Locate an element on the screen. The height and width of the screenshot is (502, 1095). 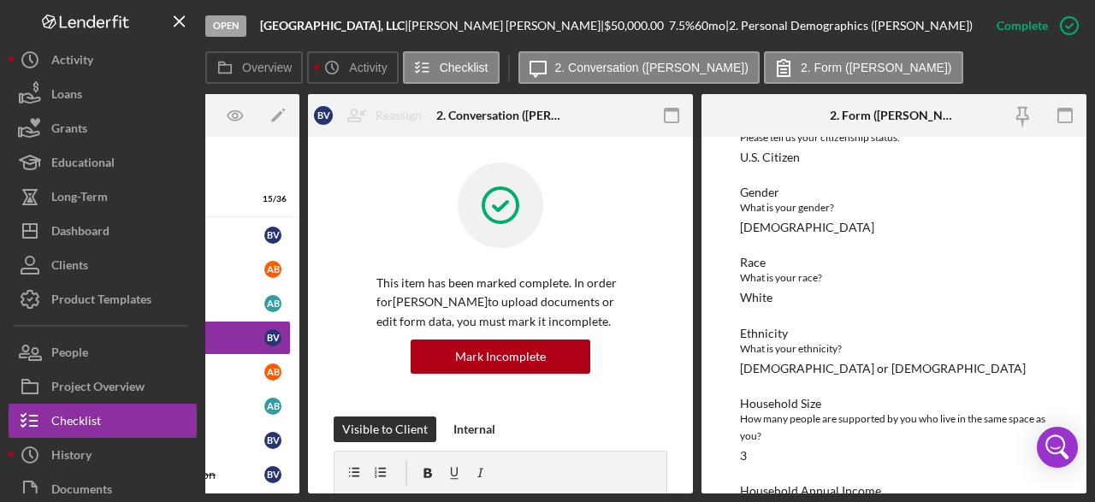
div: Complete is located at coordinates (1023, 26).